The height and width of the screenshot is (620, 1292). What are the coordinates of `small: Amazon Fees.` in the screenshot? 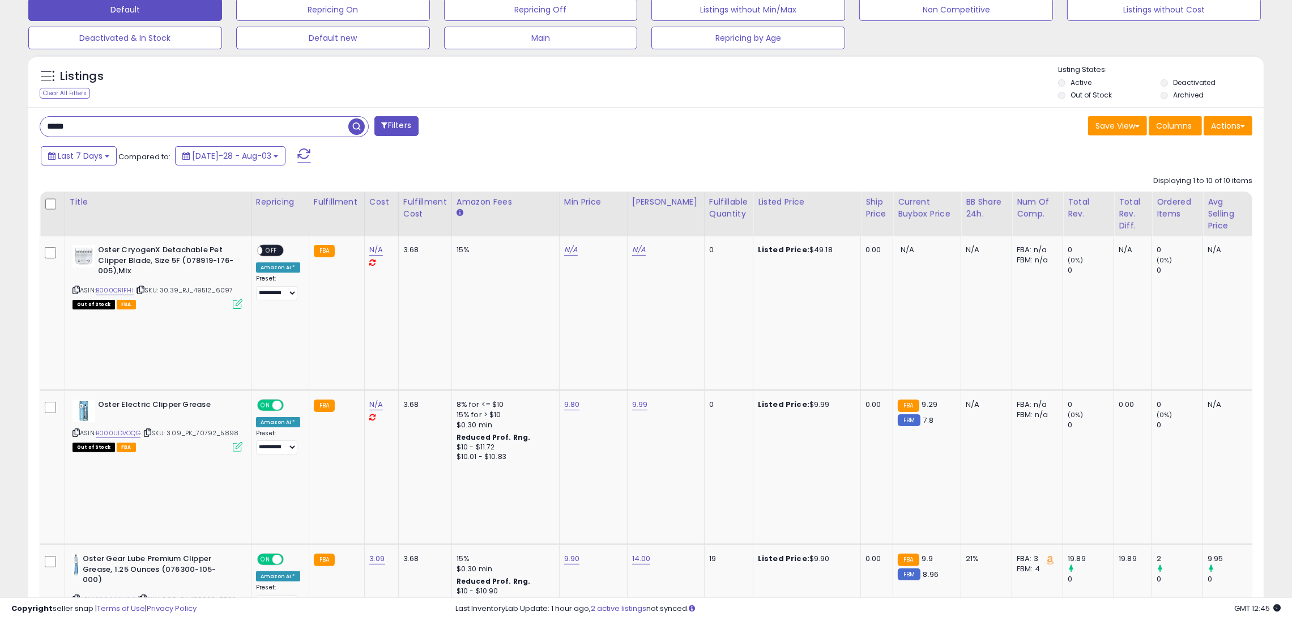 It's located at (460, 213).